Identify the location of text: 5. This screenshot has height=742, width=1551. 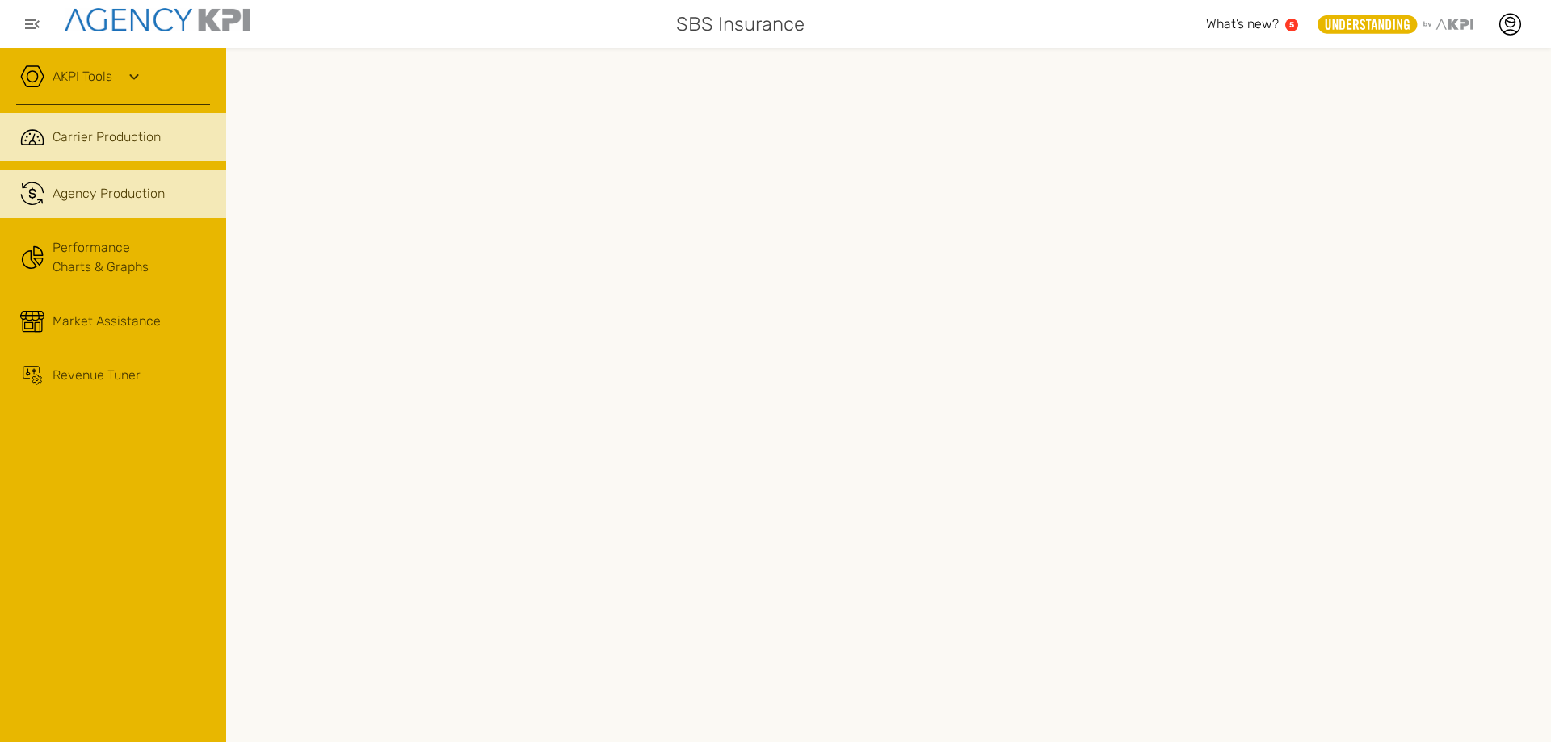
(1292, 24).